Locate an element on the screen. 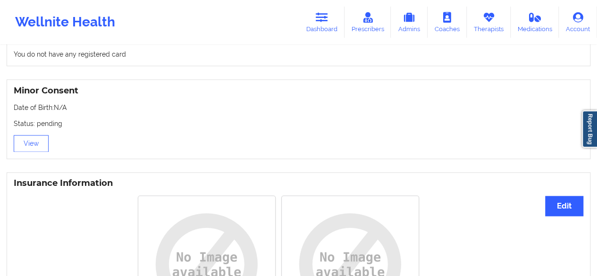  a: Account is located at coordinates (577, 22).